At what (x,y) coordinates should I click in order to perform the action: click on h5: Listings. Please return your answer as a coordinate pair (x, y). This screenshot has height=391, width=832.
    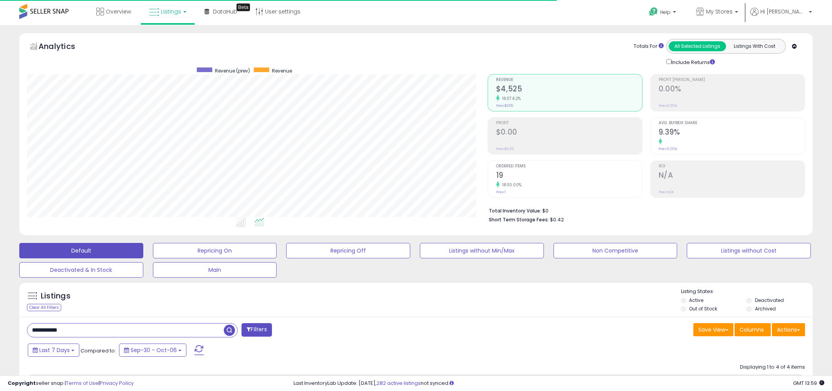
    Looking at the image, I should click on (55, 296).